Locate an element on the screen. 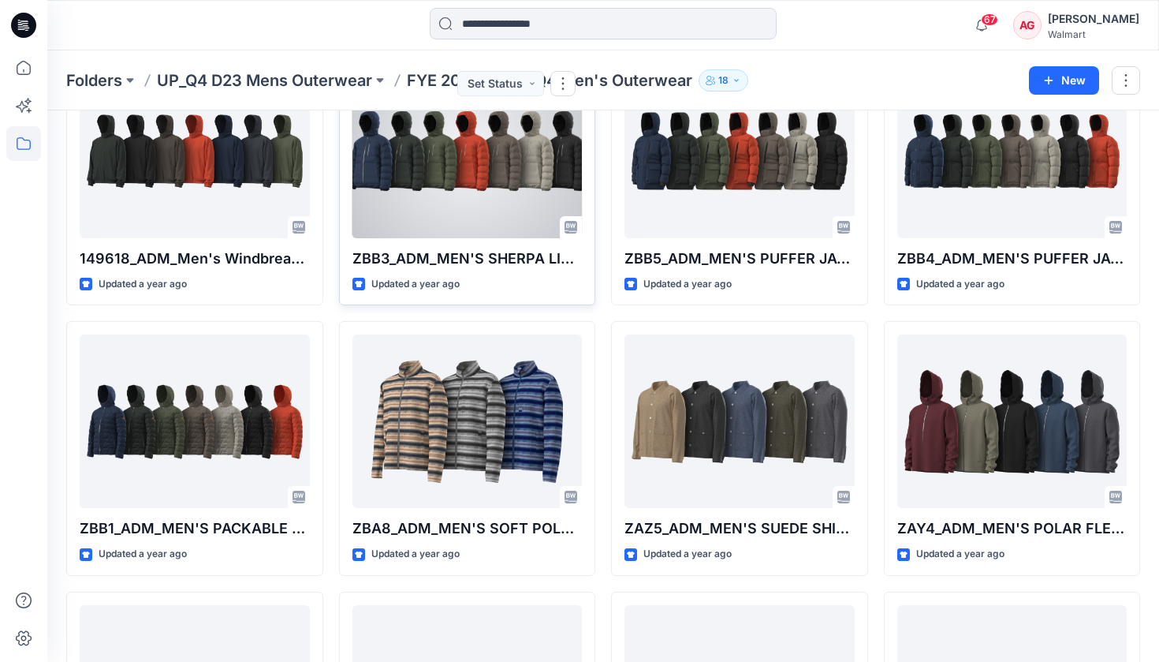  div: Walmart is located at coordinates (1094, 34).